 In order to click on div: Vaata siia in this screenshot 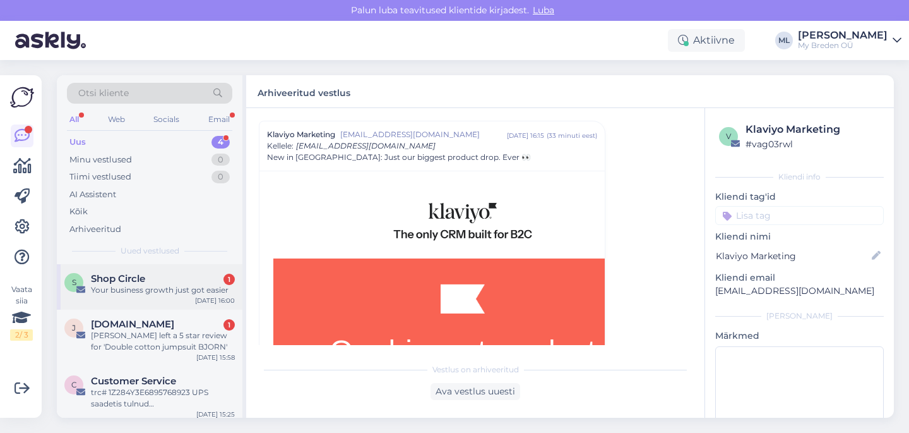, I will do `click(21, 312)`.